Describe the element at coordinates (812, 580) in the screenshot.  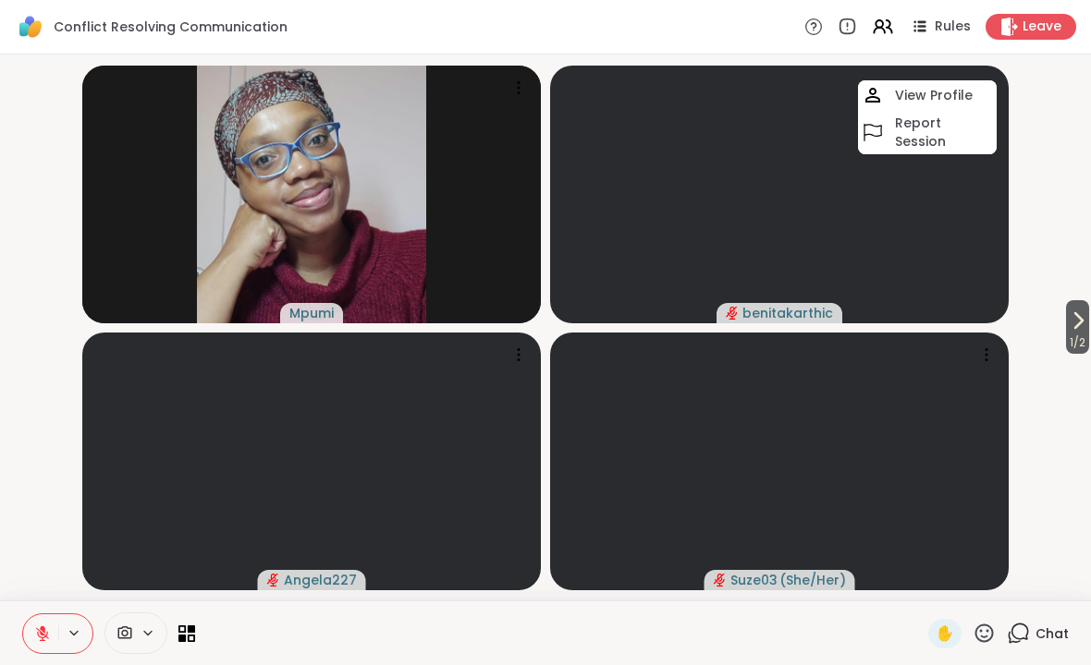
I see `span: ( She/Her )` at that location.